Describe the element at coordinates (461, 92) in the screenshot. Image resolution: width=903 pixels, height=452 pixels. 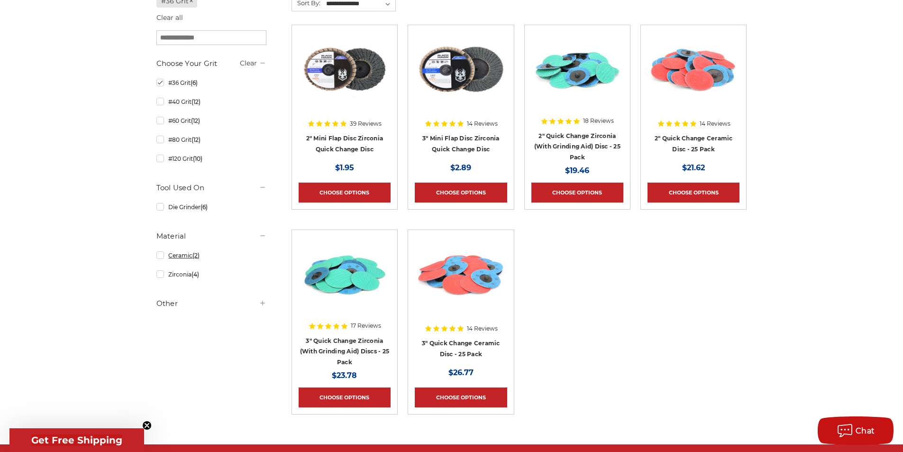
I see `a: BHA 3" Quick Change 60 Grit Flap Disc for Fine Grinding and Finishing` at that location.